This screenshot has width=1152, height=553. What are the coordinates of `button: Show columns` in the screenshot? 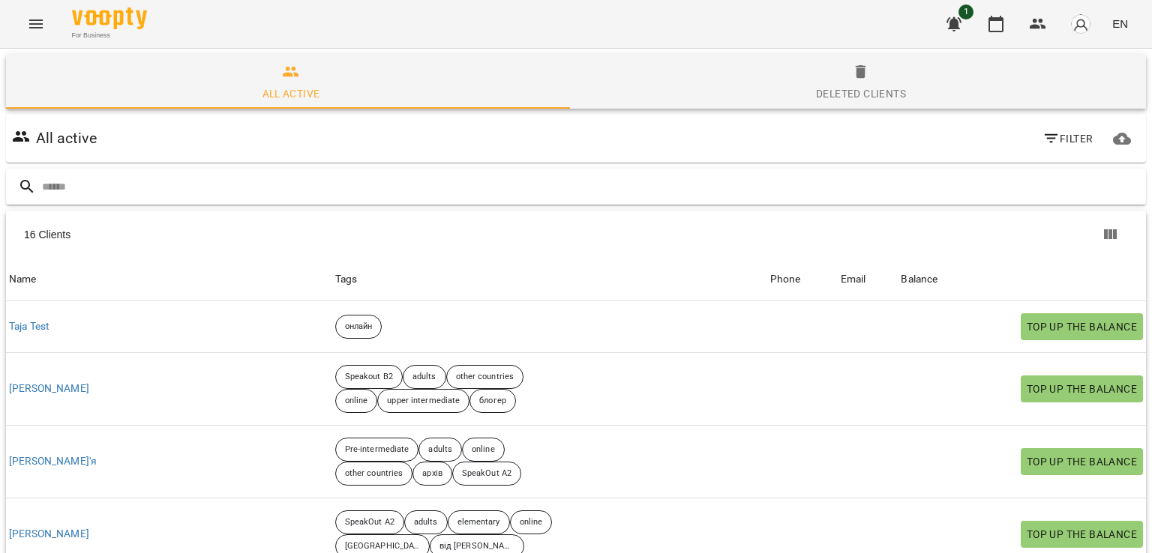 It's located at (1110, 235).